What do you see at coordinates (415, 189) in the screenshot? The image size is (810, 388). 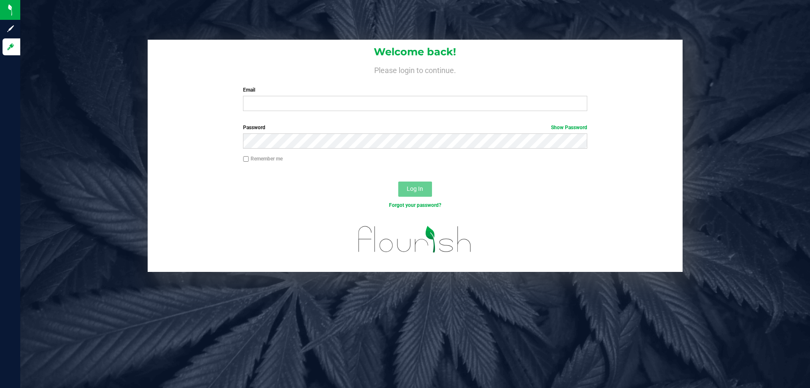 I see `span: Log In` at bounding box center [415, 189].